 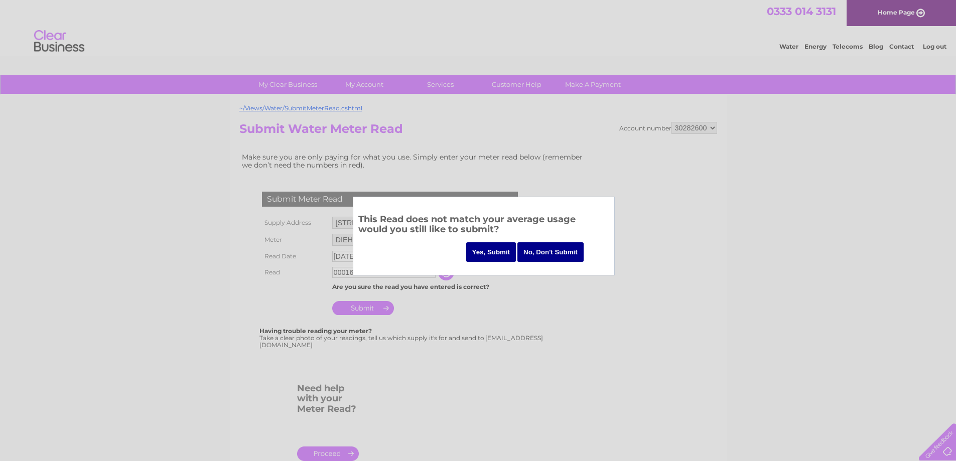 I want to click on input: No, Don't Submit, so click(x=551, y=252).